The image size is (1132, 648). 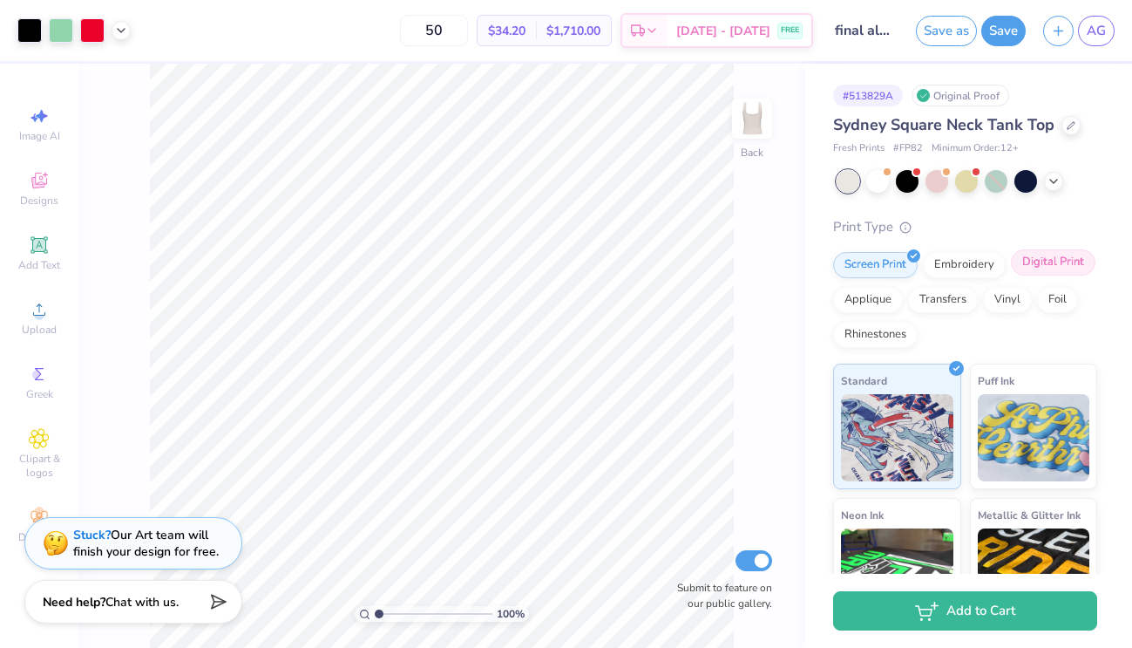 What do you see at coordinates (947, 31) in the screenshot?
I see `button: Save as` at bounding box center [947, 31].